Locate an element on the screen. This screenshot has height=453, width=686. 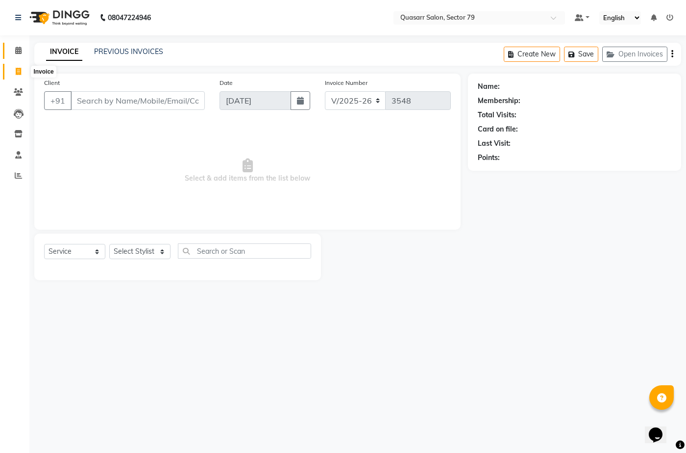
button: +91 is located at coordinates (58, 101).